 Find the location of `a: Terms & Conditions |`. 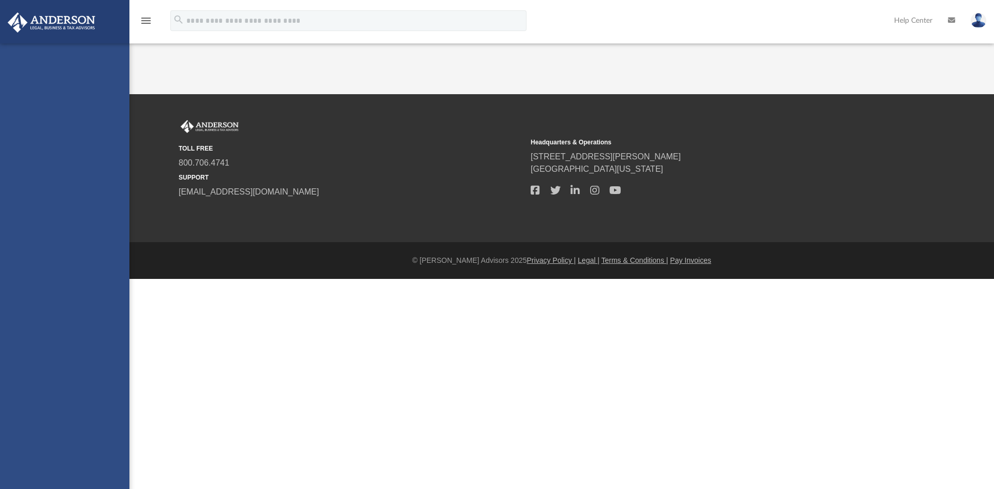

a: Terms & Conditions | is located at coordinates (635, 260).